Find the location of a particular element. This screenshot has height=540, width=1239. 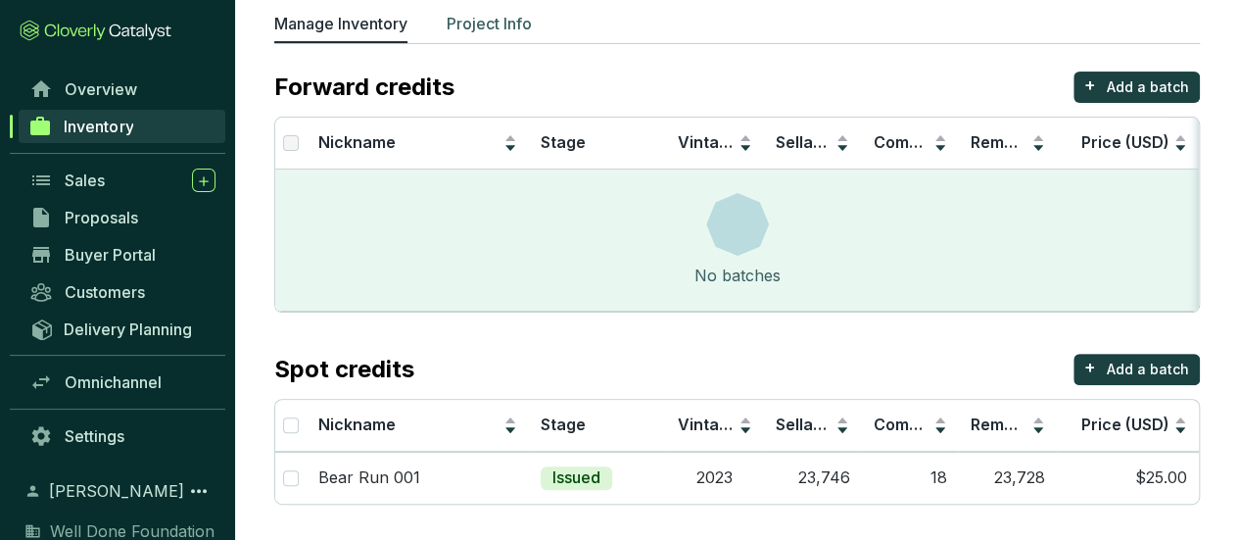

span: Sales is located at coordinates (84, 180).